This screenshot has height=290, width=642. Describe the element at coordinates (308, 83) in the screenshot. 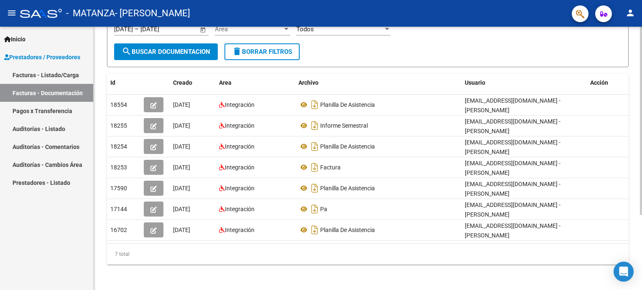

I see `span: Archivo` at that location.